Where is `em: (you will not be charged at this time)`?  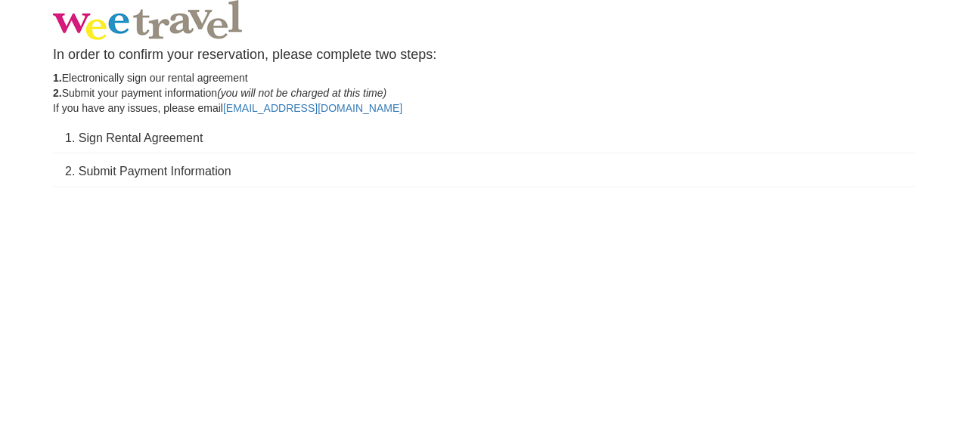
em: (you will not be charged at this time) is located at coordinates (302, 93).